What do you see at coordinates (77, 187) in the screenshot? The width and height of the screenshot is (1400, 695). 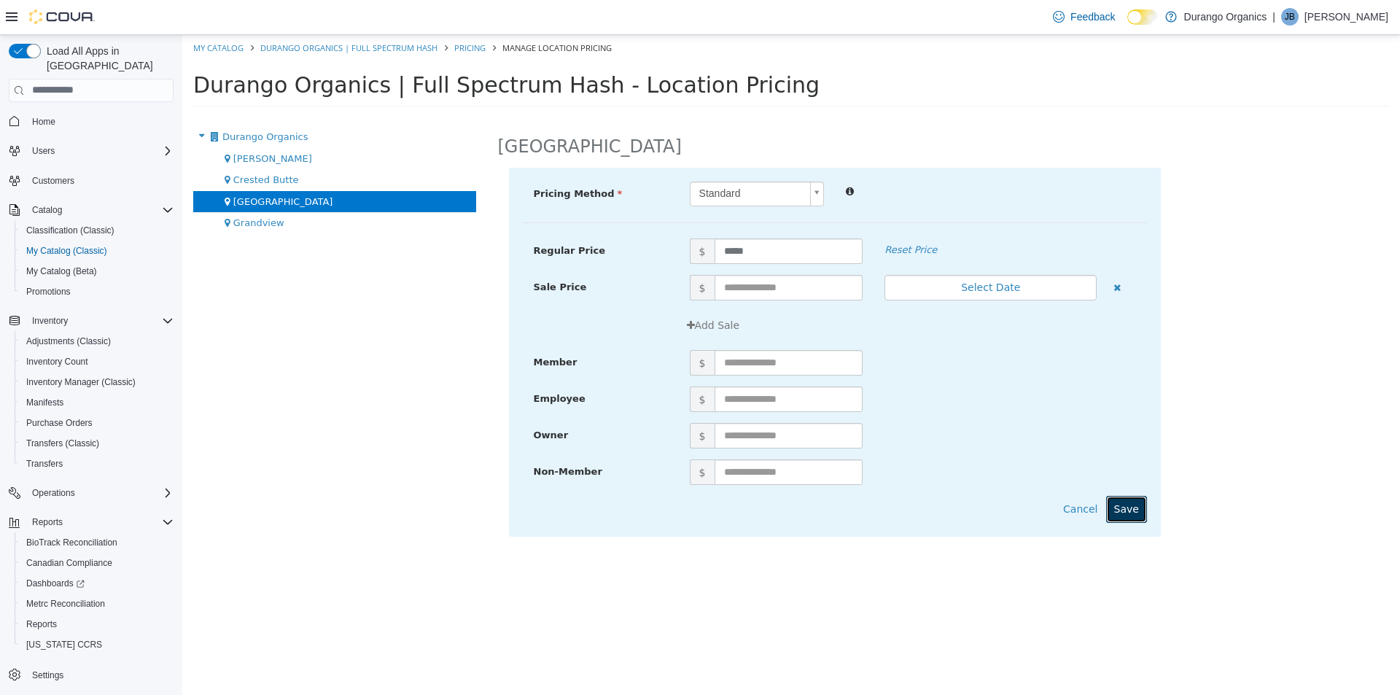 I see `span: Grandview` at bounding box center [77, 187].